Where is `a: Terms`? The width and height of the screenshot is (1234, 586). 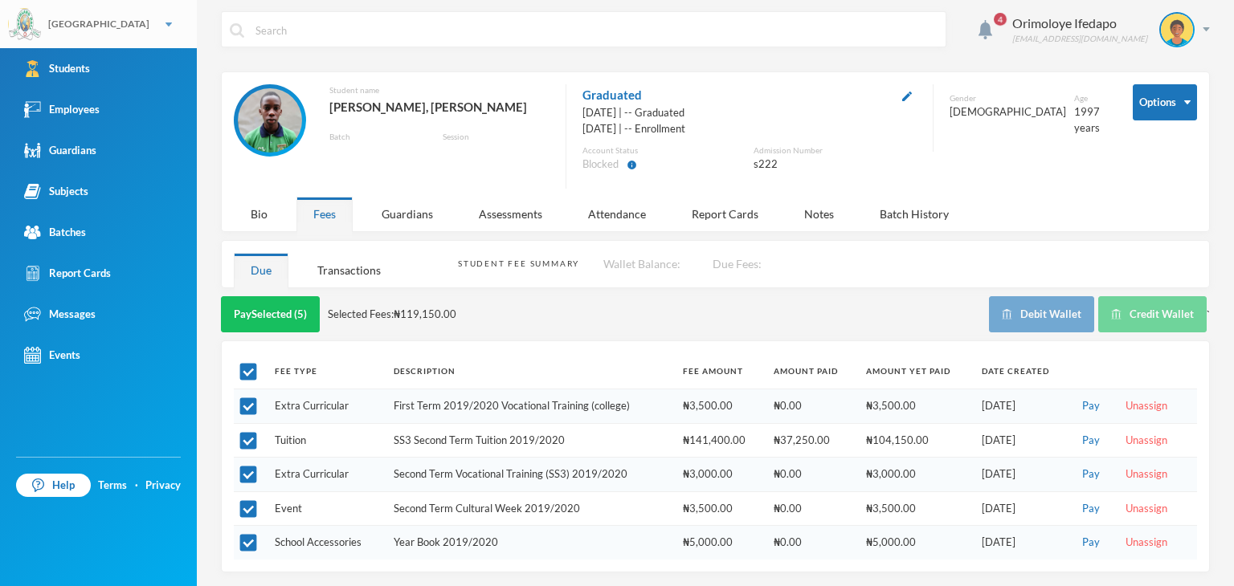
a: Terms is located at coordinates (112, 486).